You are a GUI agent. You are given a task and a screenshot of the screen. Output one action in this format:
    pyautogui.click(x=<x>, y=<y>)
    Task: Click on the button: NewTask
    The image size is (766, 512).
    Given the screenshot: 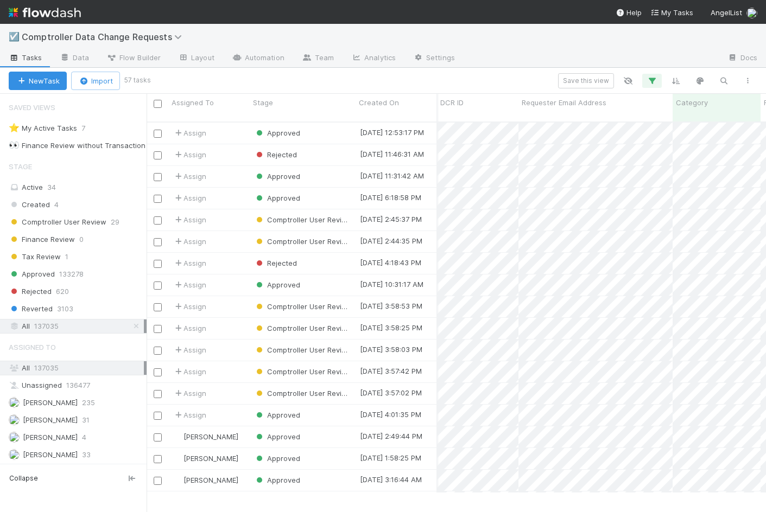 What is the action you would take?
    pyautogui.click(x=37, y=81)
    